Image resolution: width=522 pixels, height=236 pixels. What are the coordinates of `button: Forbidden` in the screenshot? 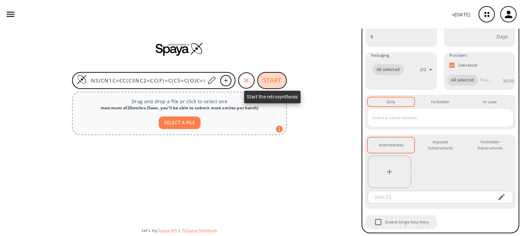 It's located at (440, 102).